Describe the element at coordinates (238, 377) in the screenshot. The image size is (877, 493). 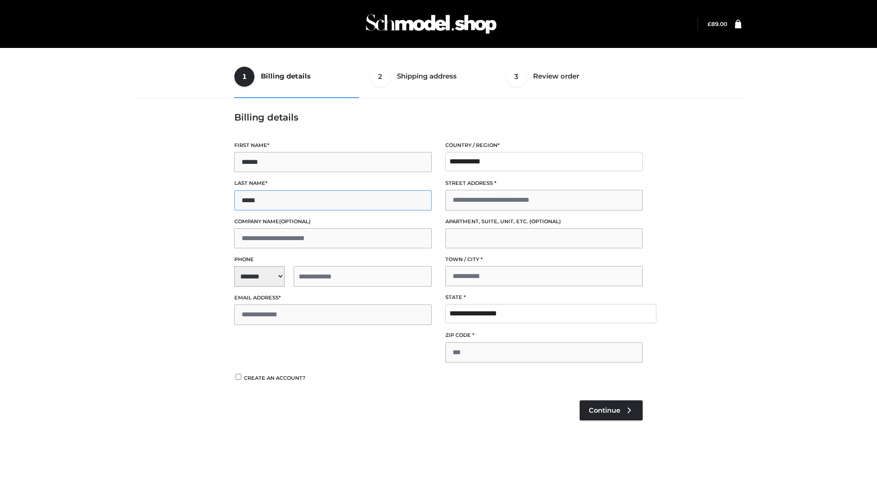
I see `input: Create an account?` at that location.